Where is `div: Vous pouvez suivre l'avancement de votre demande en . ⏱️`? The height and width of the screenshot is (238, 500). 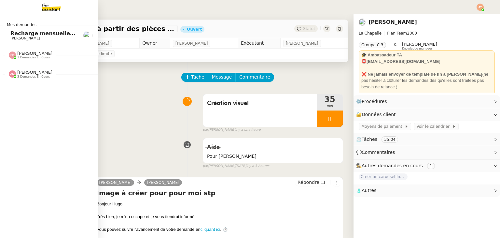
div: Vous pouvez suivre l'avancement de votre demande en . ⏱️ is located at coordinates (219, 229).